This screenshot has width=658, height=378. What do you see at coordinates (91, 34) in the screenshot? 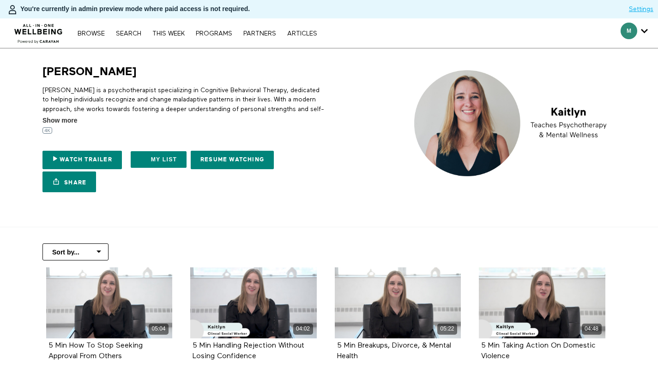
I see `a: Browse` at bounding box center [91, 34].